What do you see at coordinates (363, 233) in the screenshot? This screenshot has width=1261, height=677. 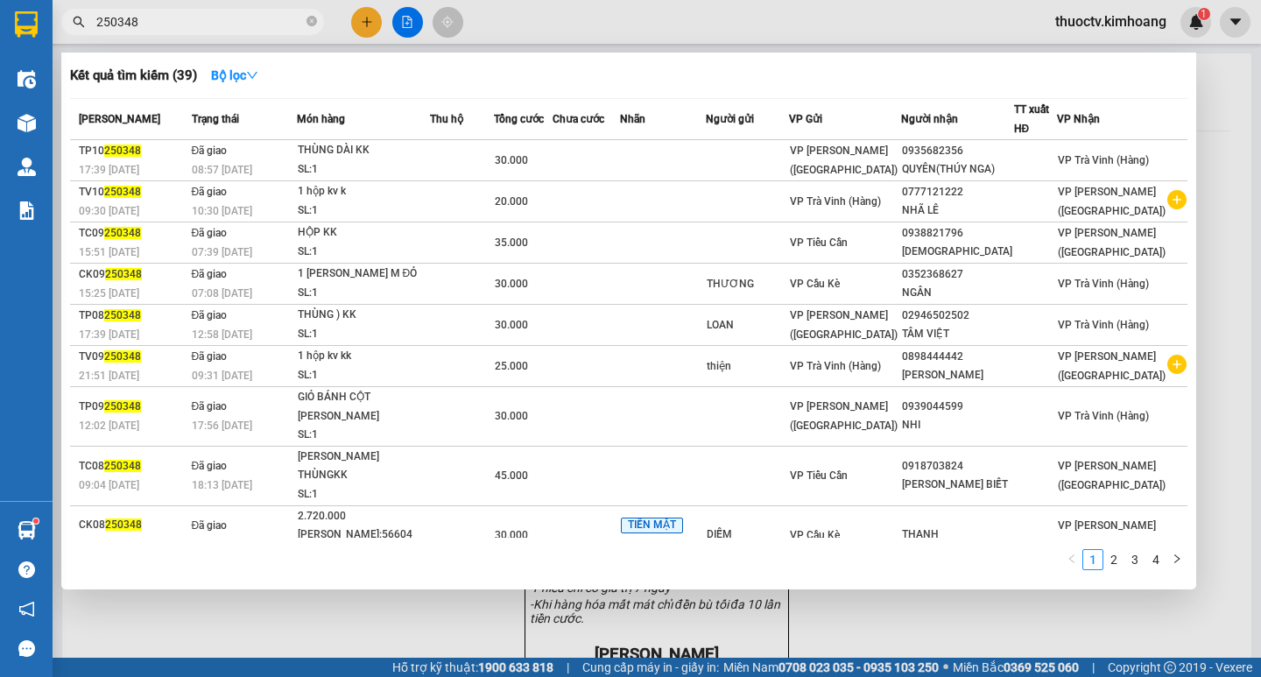 I see `div: HỘP KK` at bounding box center [363, 233].